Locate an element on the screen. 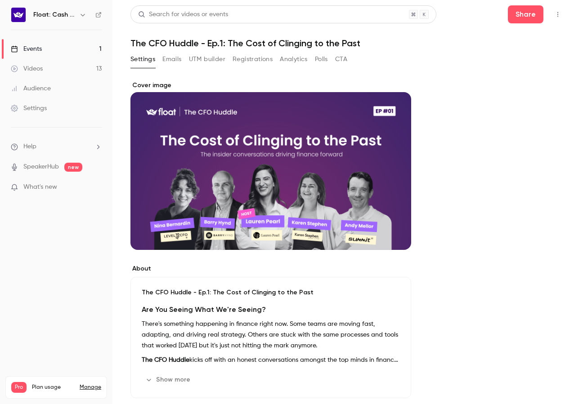 The width and height of the screenshot is (583, 404). h2: Are You Seeing What We're Seeing? is located at coordinates (271, 310).